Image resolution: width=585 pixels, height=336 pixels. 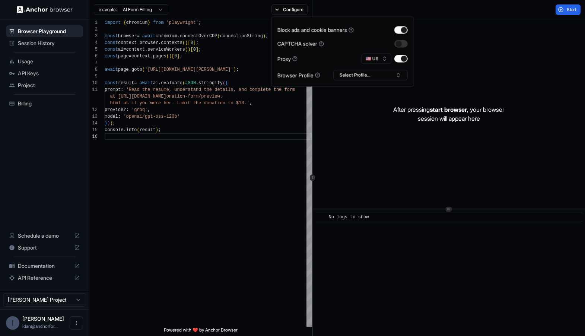 What do you see at coordinates (167, 36) in the screenshot?
I see `span: chromium` at bounding box center [167, 36].